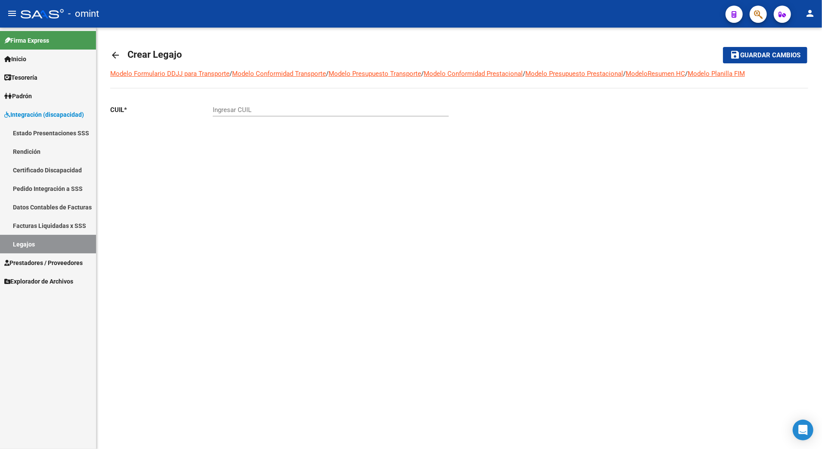  What do you see at coordinates (770, 56) in the screenshot?
I see `span: Guardar cambios` at bounding box center [770, 56].